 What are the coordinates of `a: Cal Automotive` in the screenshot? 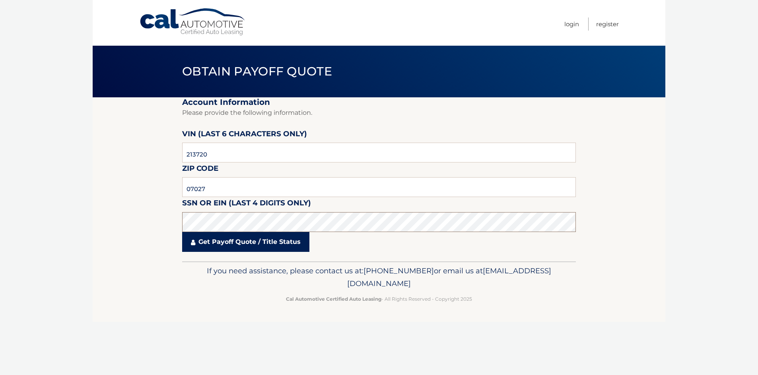 It's located at (193, 22).